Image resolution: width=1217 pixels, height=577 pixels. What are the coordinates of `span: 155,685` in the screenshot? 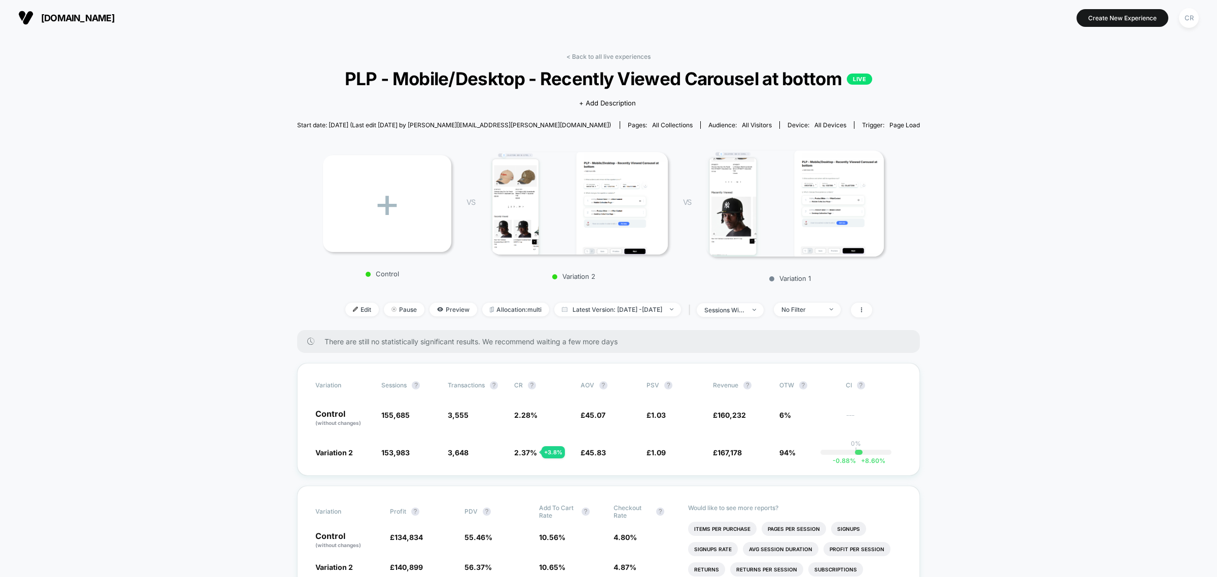 It's located at (396, 415).